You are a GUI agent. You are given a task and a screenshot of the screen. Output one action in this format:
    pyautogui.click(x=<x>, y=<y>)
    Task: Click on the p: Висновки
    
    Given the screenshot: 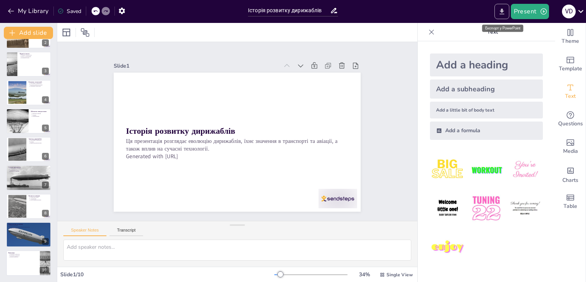 What is the action you would take?
    pyautogui.click(x=23, y=252)
    